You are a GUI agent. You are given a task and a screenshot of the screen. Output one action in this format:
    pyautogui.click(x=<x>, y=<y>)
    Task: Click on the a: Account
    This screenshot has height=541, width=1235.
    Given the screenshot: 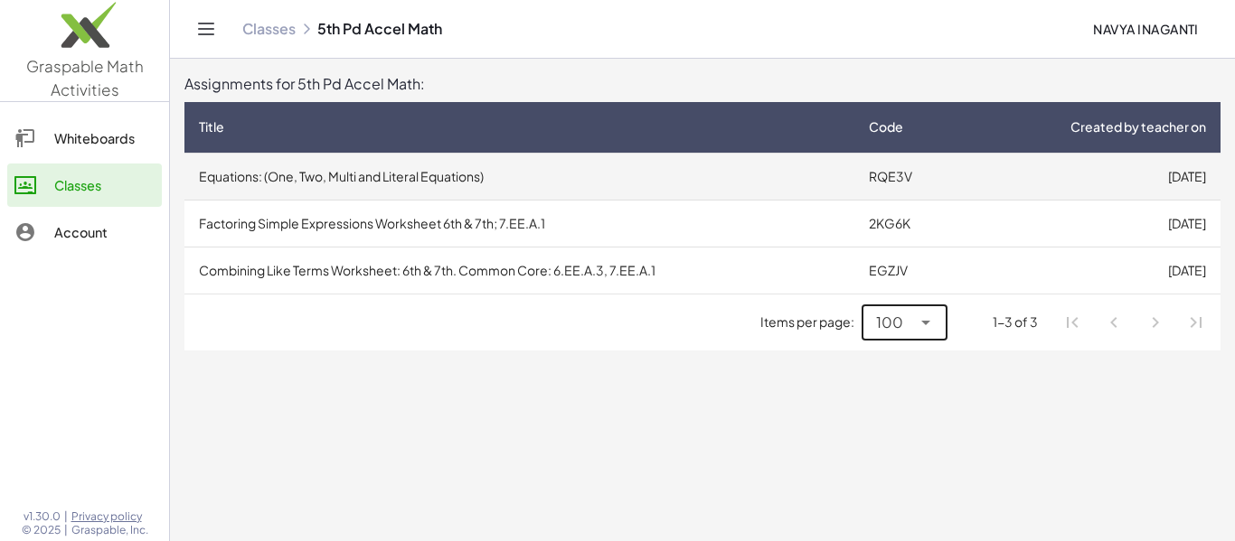 What is the action you would take?
    pyautogui.click(x=84, y=232)
    